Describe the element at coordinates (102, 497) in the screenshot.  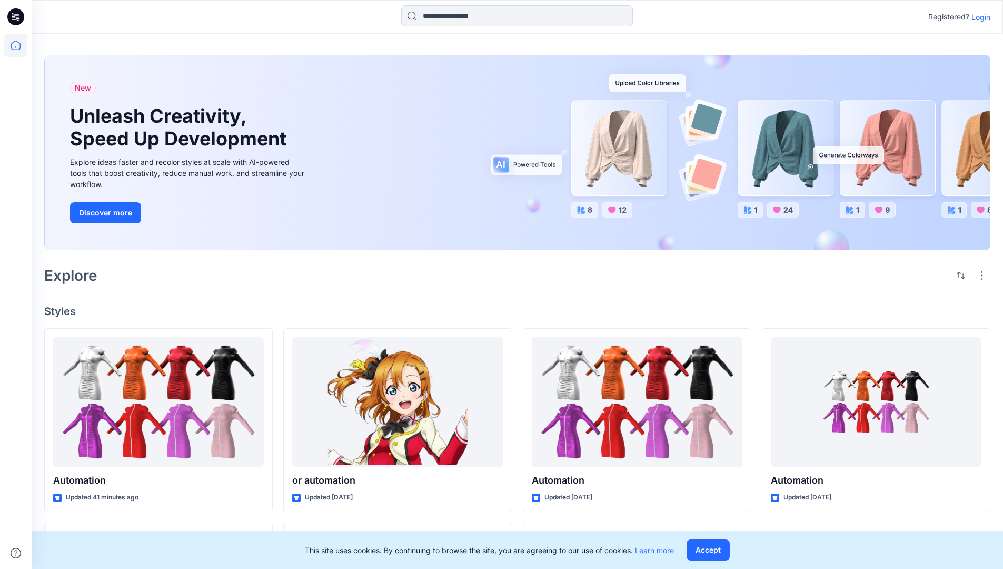
I see `p: Updated 41 minutes ago` at that location.